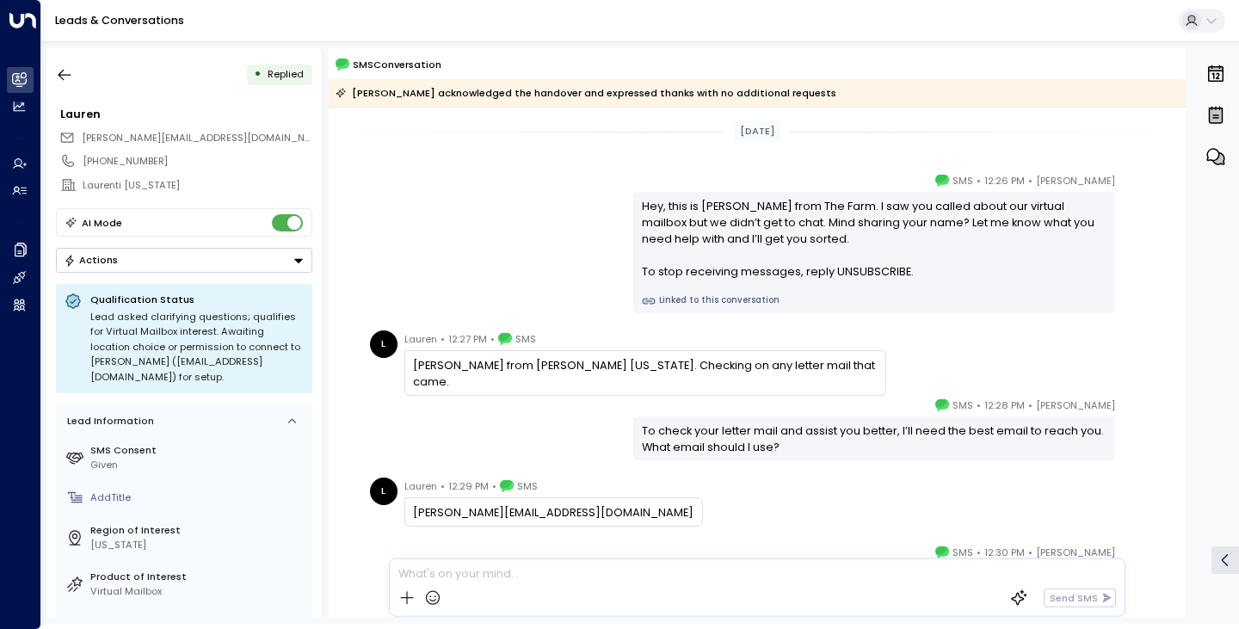  Describe the element at coordinates (397, 65) in the screenshot. I see `span: SMS Conversation` at that location.